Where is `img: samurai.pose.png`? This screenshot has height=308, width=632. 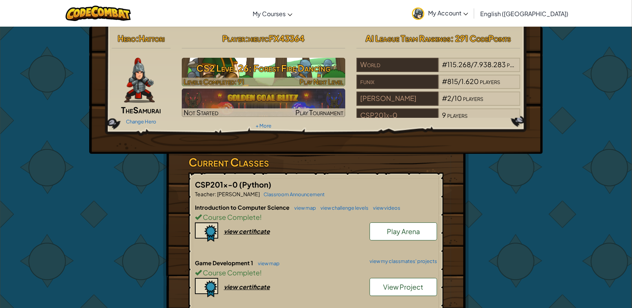 img: samurai.pose.png is located at coordinates (140, 80).